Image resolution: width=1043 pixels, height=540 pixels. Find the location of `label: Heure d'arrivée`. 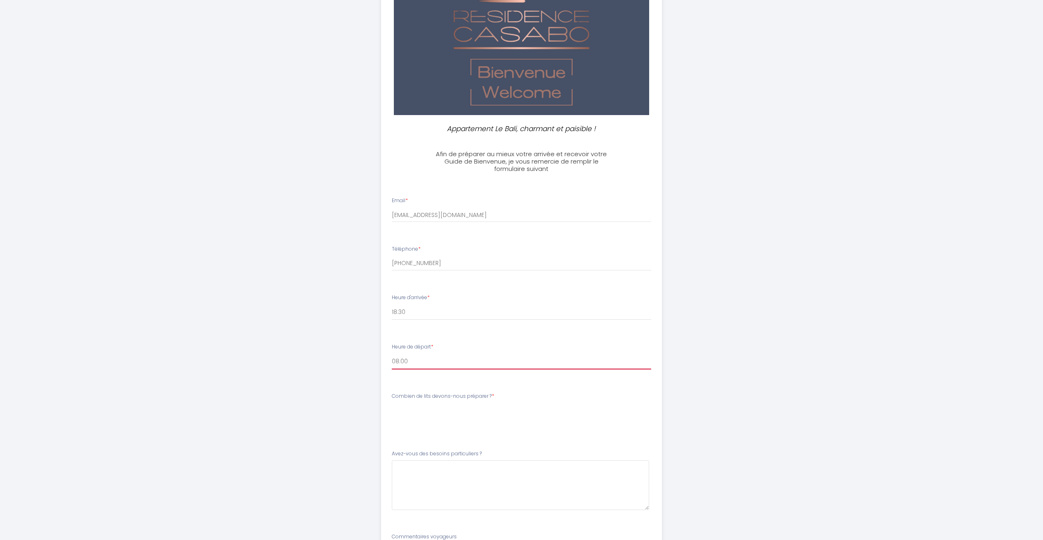

label: Heure d'arrivée is located at coordinates (411, 298).